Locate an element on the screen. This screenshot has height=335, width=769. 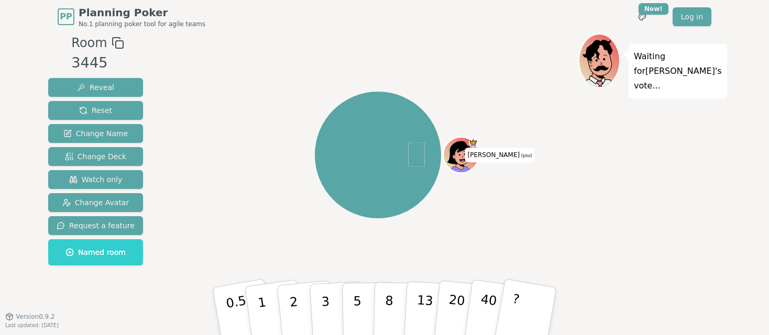
span: PP is located at coordinates (65, 17).